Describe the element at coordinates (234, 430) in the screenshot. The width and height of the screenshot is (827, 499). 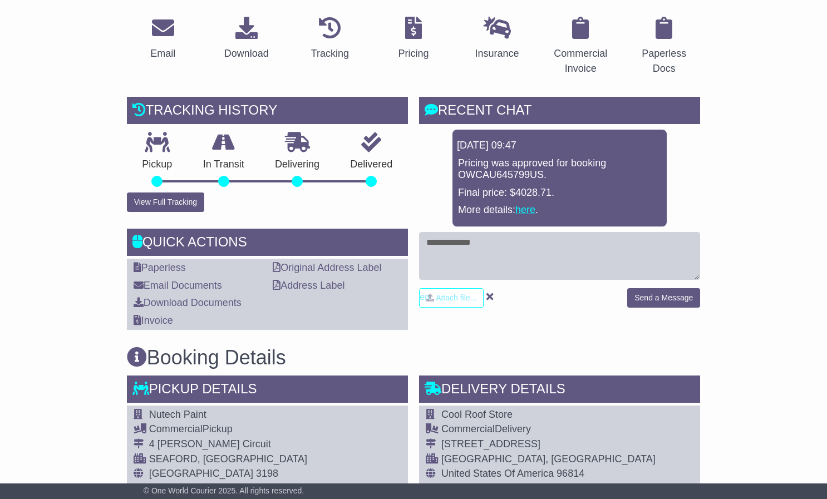
I see `div: Pickup` at that location.